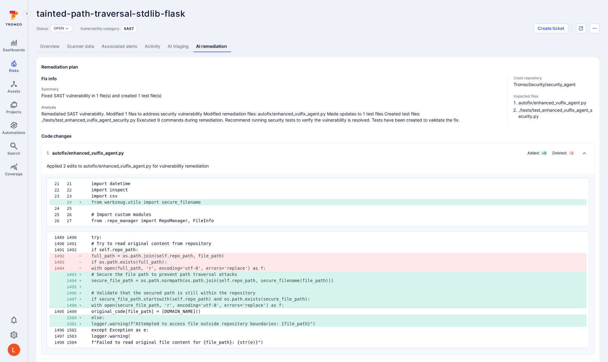 The width and height of the screenshot is (608, 362). What do you see at coordinates (14, 174) in the screenshot?
I see `span: Coverage` at bounding box center [14, 174].